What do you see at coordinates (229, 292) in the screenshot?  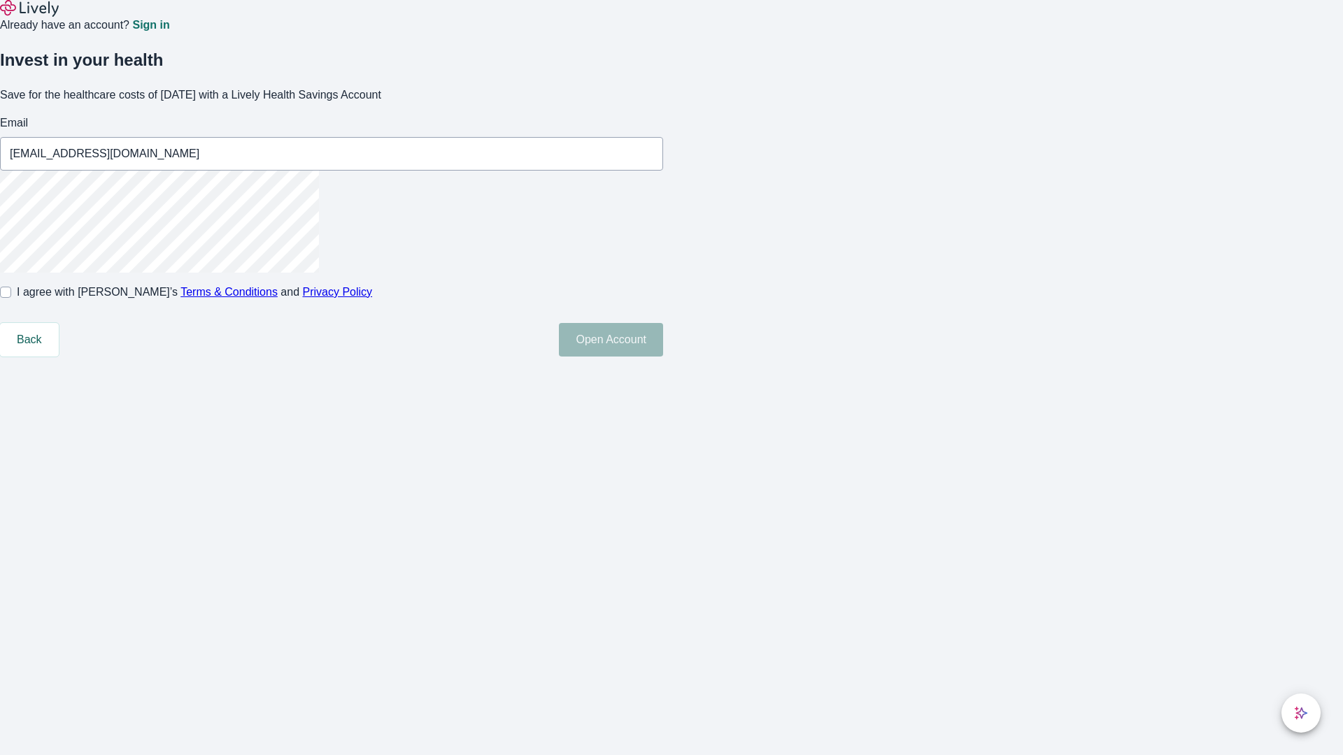 I see `a: Terms & Conditions` at bounding box center [229, 292].